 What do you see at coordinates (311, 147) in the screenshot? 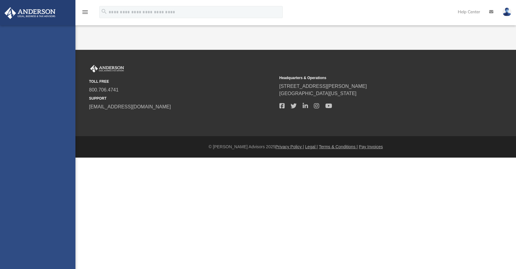
I see `a: Legal |` at bounding box center [311, 147].